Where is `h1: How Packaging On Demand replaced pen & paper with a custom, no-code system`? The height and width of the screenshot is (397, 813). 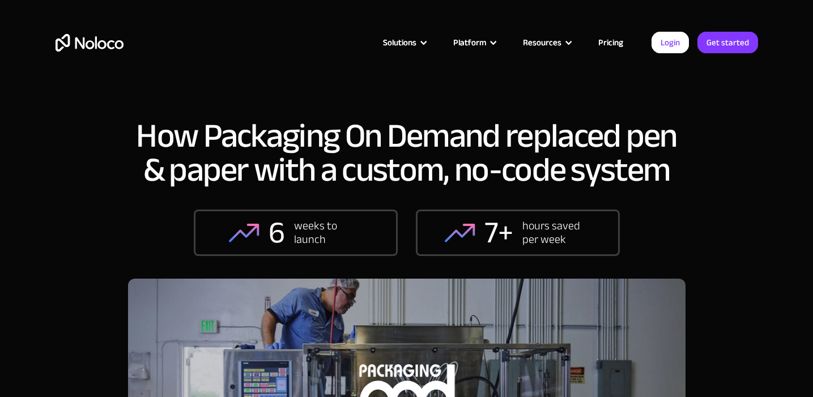 h1: How Packaging On Demand replaced pen & paper with a custom, no-code system is located at coordinates (407, 153).